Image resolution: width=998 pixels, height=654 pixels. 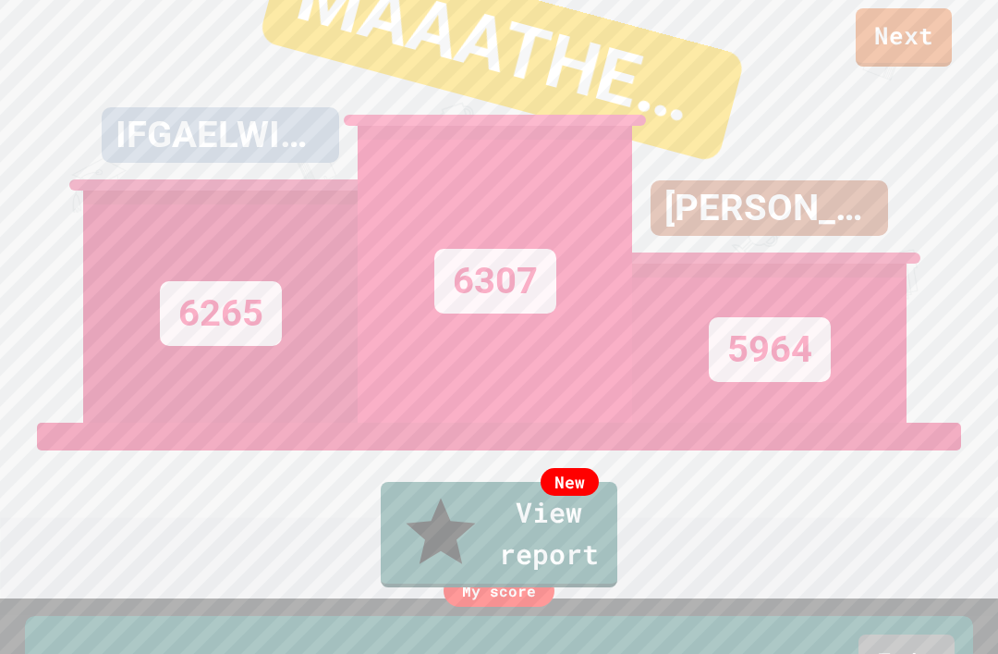 What do you see at coordinates (220, 135) in the screenshot?
I see `div: IFGAELWINS=TRUE` at bounding box center [220, 135].